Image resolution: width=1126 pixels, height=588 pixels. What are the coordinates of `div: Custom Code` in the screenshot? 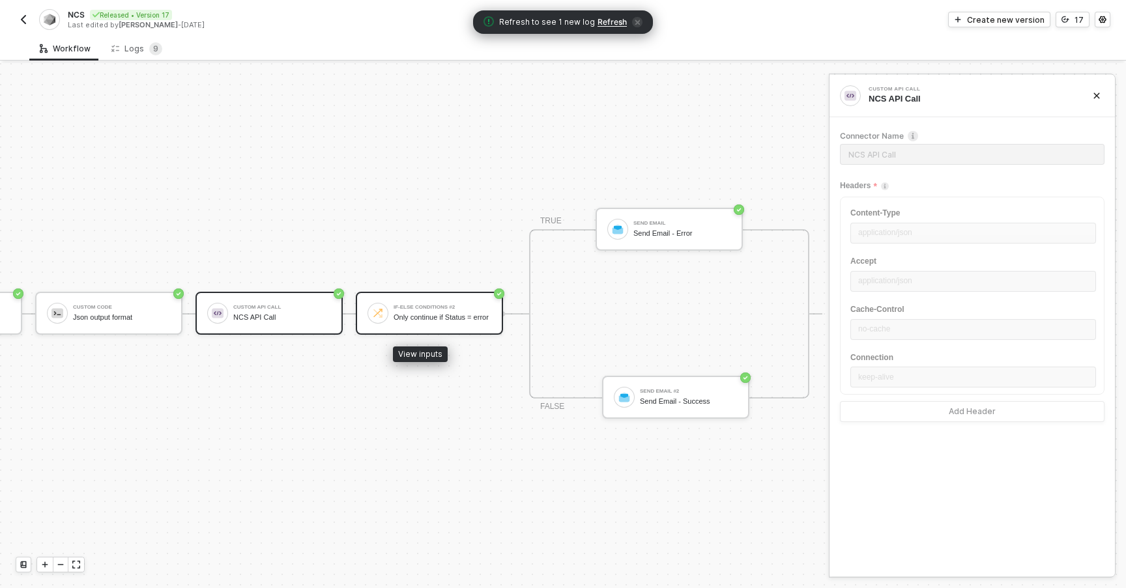 It's located at (122, 308).